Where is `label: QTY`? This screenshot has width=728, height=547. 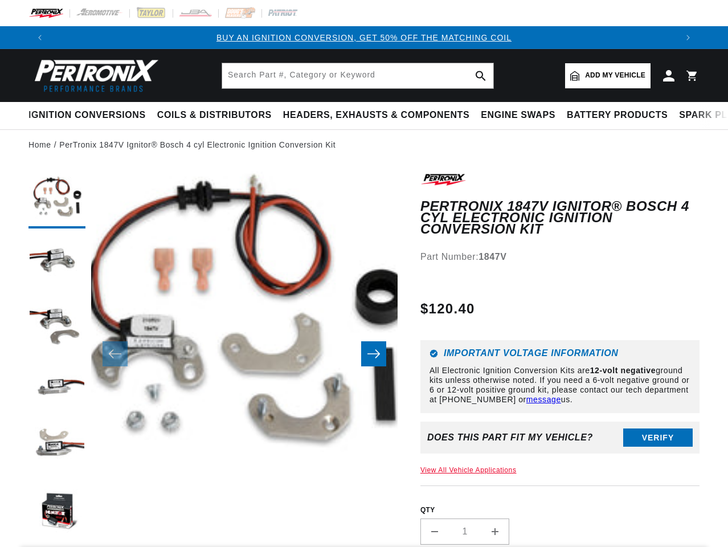 label: QTY is located at coordinates (560, 510).